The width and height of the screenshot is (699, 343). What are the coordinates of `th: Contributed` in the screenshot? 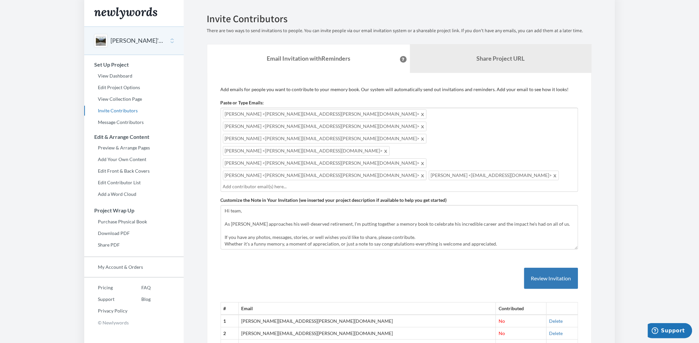 It's located at (521, 309).